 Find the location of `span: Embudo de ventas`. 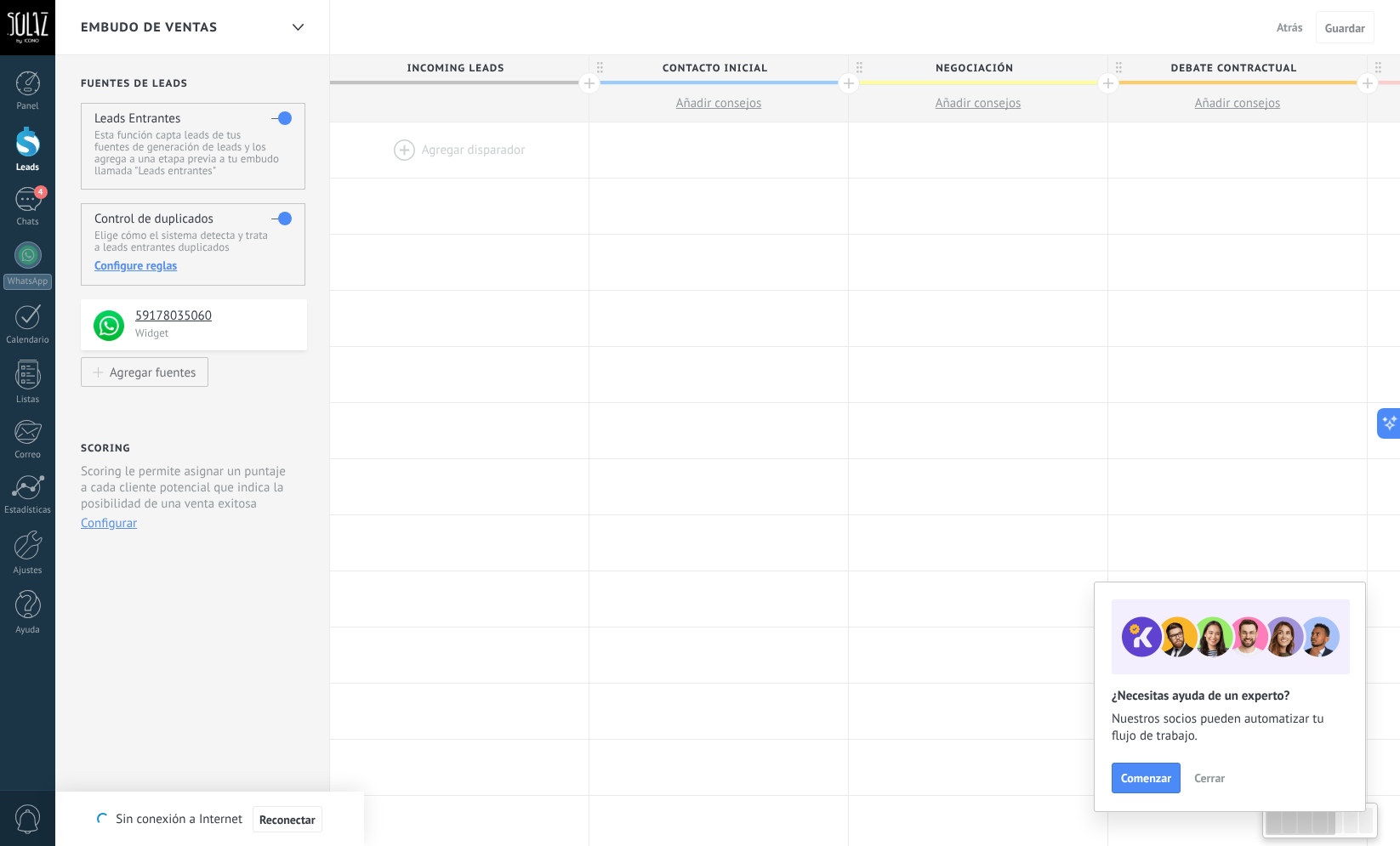

span: Embudo de ventas is located at coordinates (149, 27).